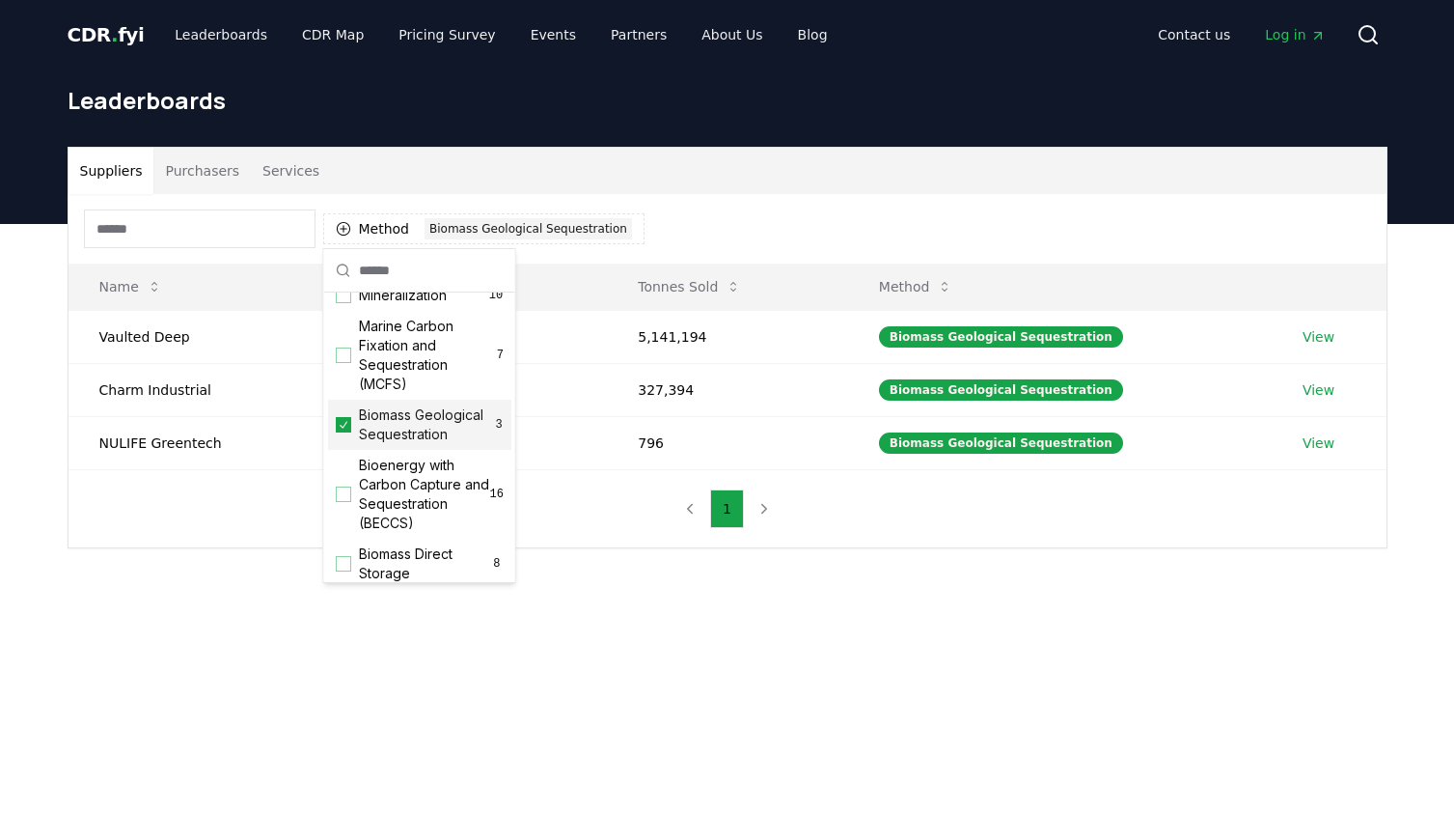  Describe the element at coordinates (461, 442) in the screenshot. I see `td: 32` at that location.